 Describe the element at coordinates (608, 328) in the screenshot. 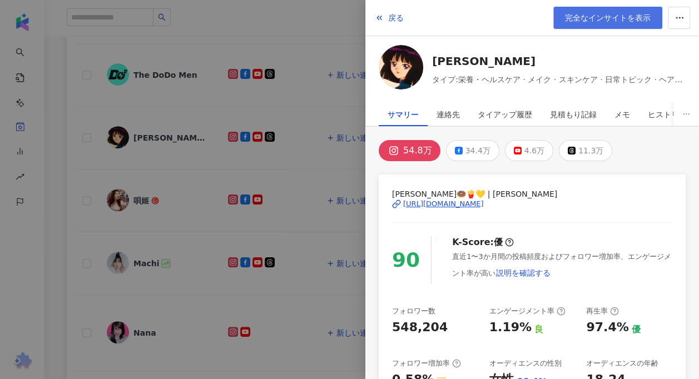

I see `div: 97.4%` at that location.